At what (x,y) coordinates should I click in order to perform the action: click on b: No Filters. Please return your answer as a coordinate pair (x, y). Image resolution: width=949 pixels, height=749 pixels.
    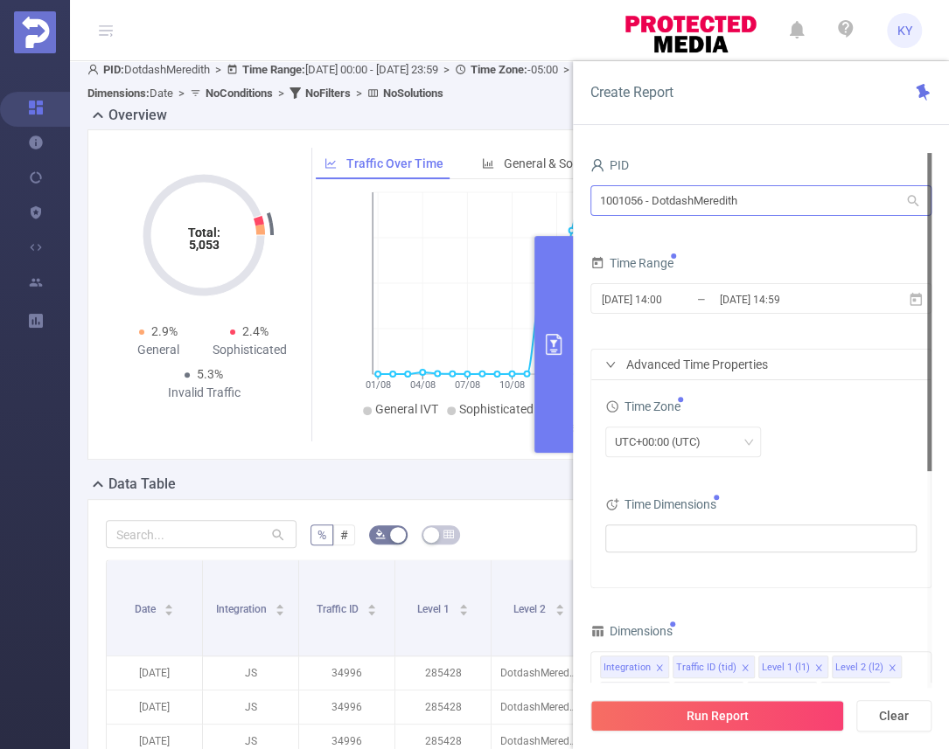
    Looking at the image, I should click on (328, 93).